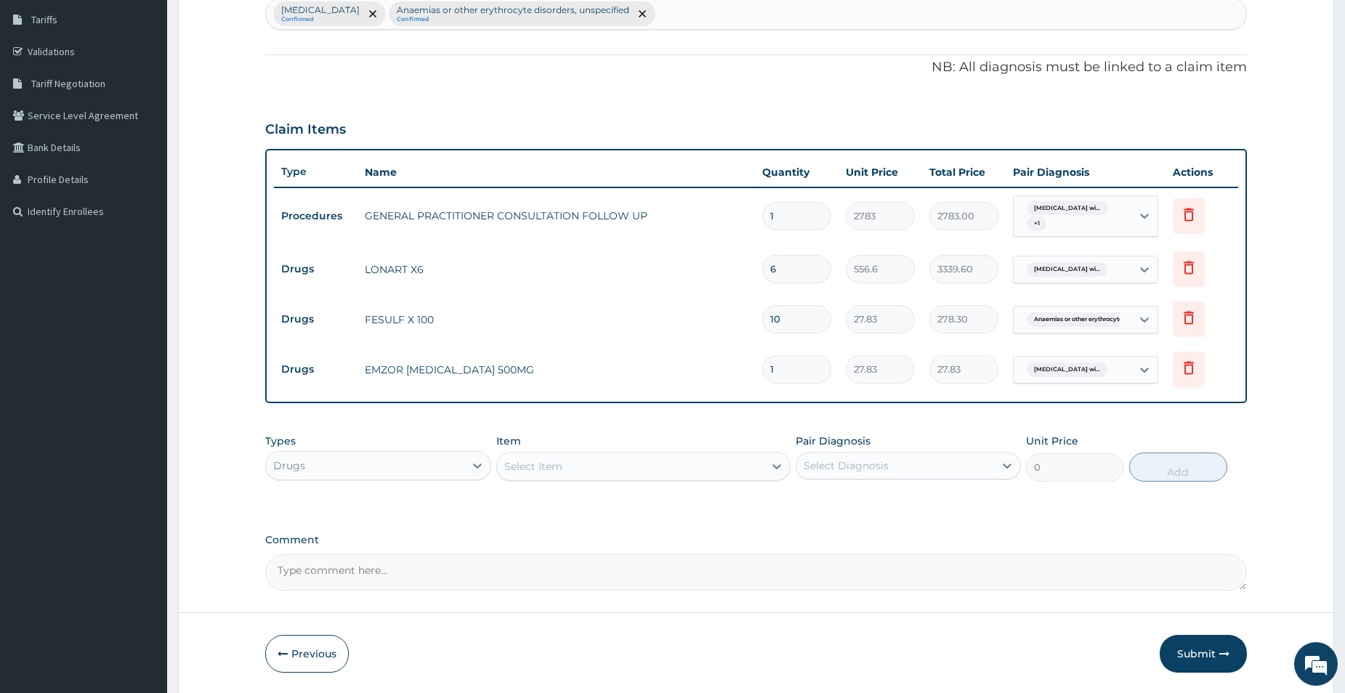  What do you see at coordinates (1202, 172) in the screenshot?
I see `th: Actions` at bounding box center [1202, 172].